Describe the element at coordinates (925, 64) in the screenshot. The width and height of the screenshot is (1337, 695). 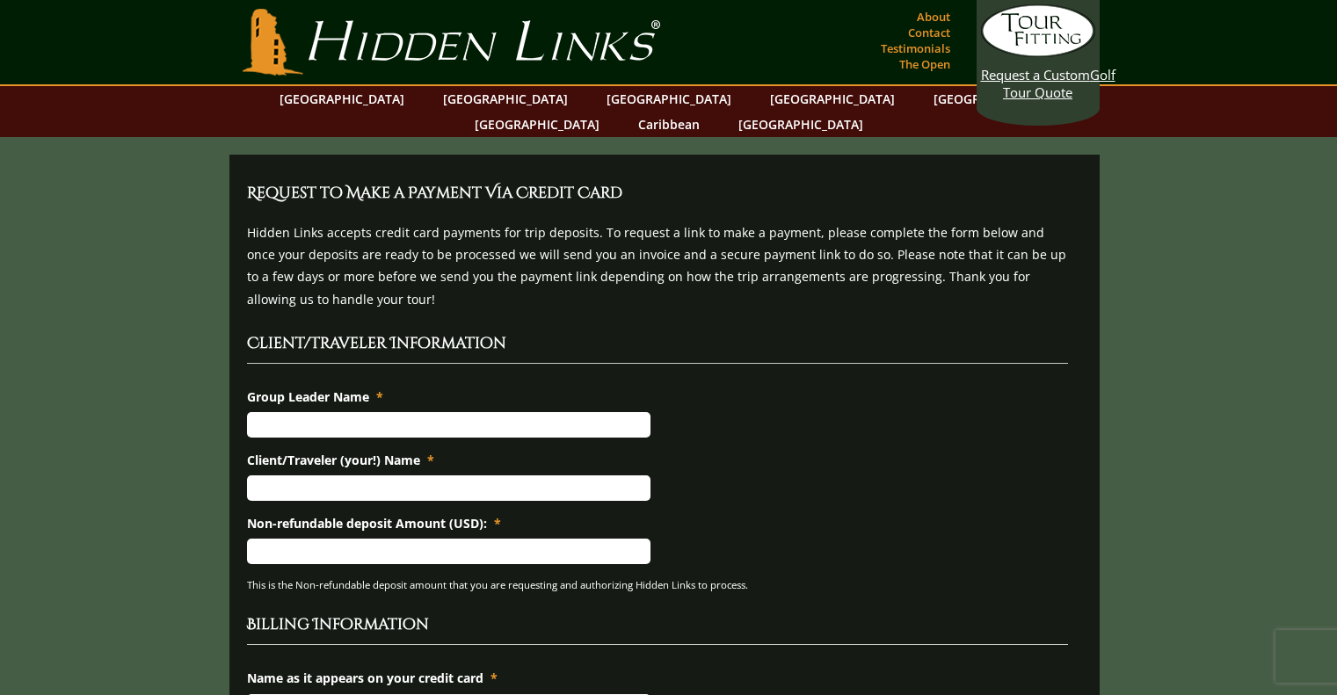
I see `a: The Open` at that location.